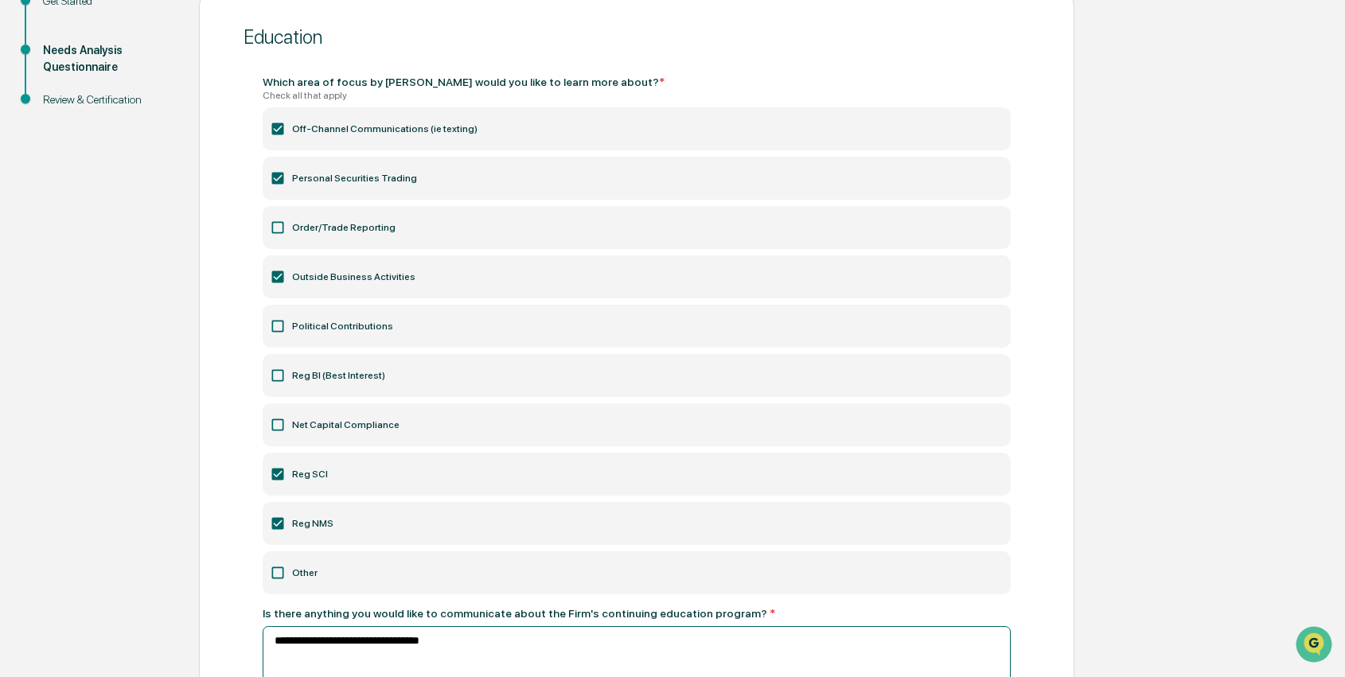 This screenshot has width=1345, height=677. What do you see at coordinates (637, 614) in the screenshot?
I see `div: Is there anything you would like to communicate about the Firm's continuing education program?` at bounding box center [637, 614].